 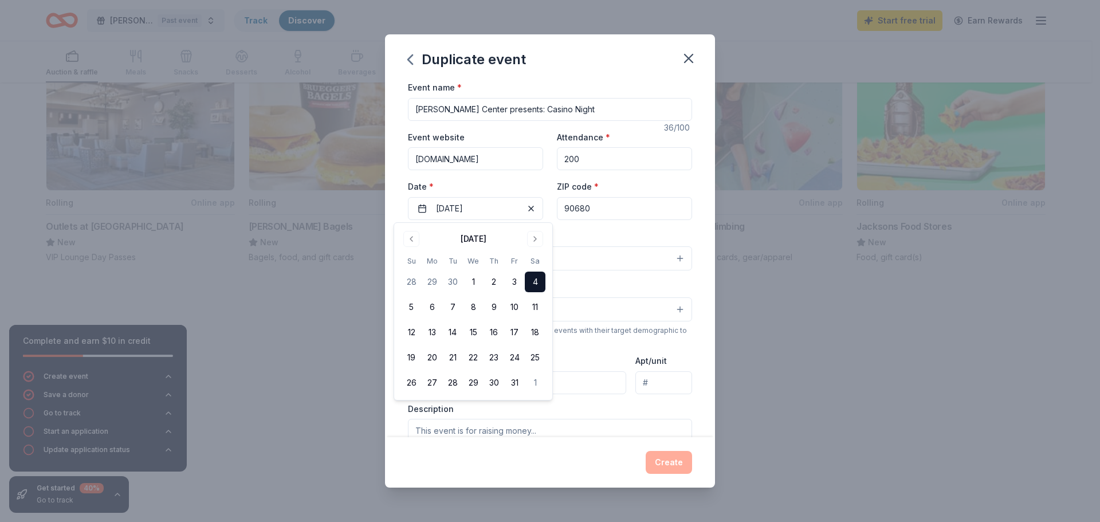 What do you see at coordinates (494, 261) in the screenshot?
I see `th: Thursday` at bounding box center [494, 261].